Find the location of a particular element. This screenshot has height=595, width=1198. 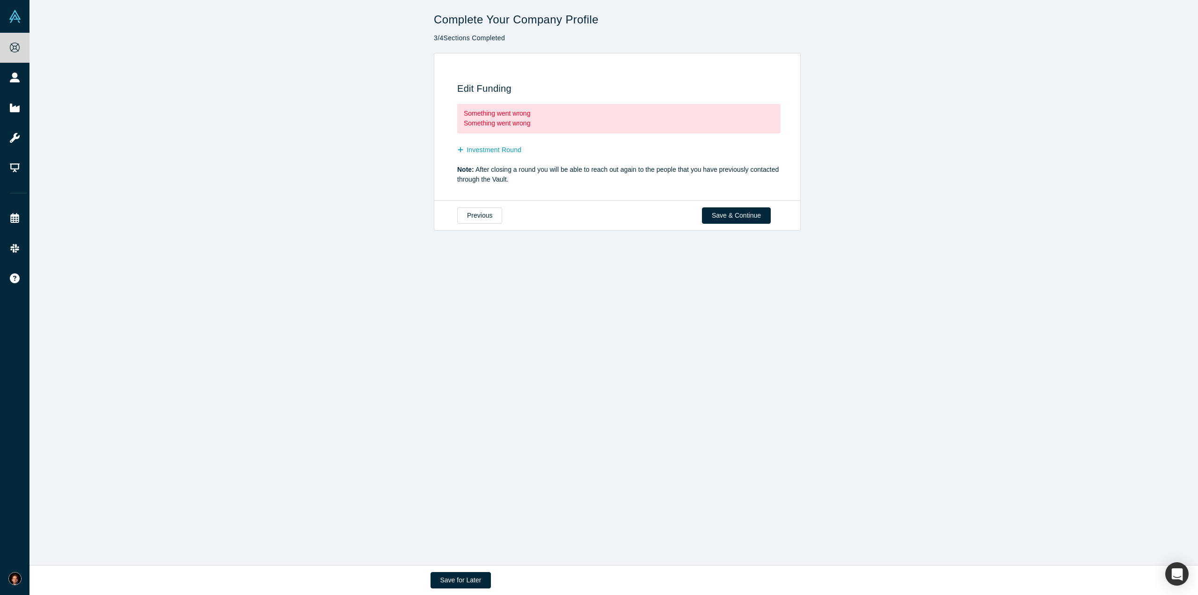

img: Aleks Gollu's Account is located at coordinates (15, 579).